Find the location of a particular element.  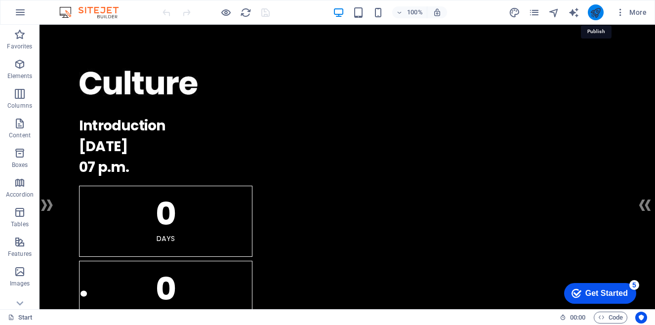

a: Click to cancel selection. Double-click to open Pages is located at coordinates (20, 318).